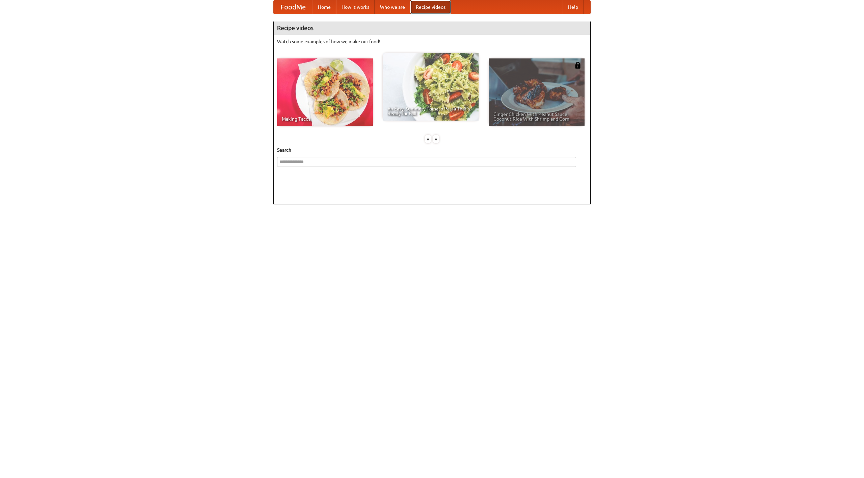  I want to click on a: Help, so click(573, 7).